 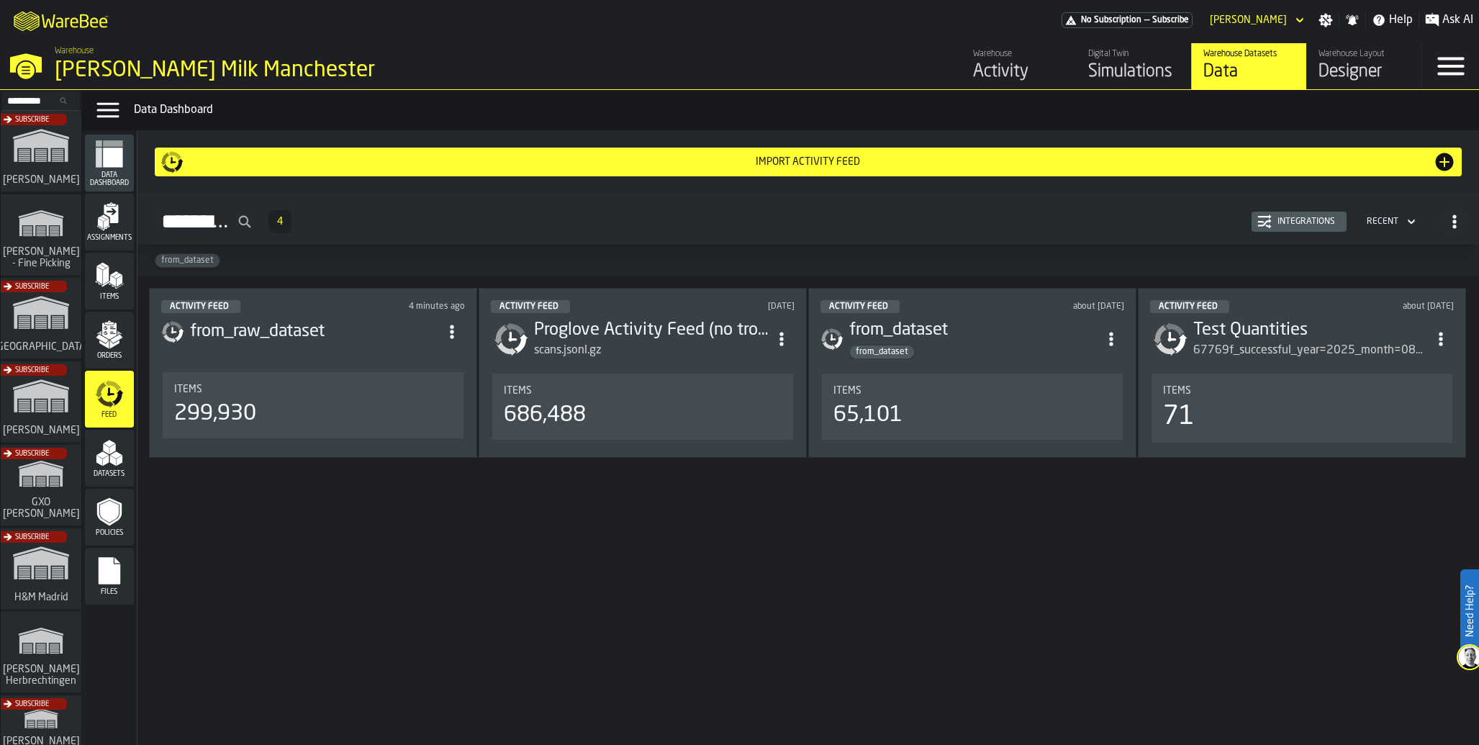 What do you see at coordinates (1398, 307) in the screenshot?
I see `div: Updated: 8/7/2025, 11:36:30 AM Created: 8/4/2025, 2:42:11 PM` at bounding box center [1398, 307].